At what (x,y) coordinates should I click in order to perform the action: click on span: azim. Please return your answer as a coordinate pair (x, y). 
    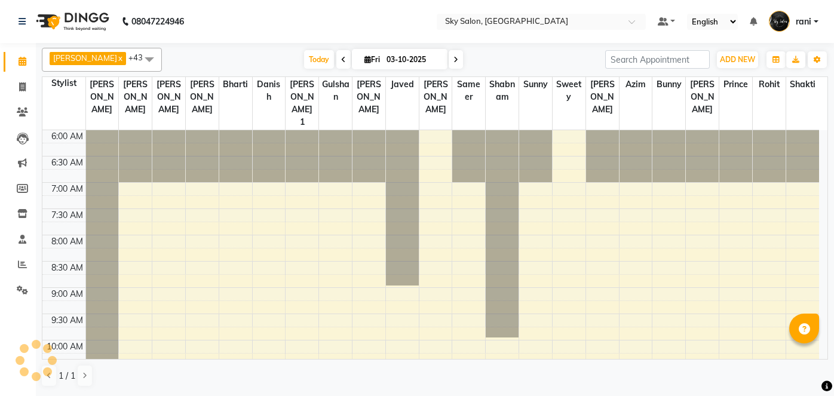
    Looking at the image, I should click on (636, 84).